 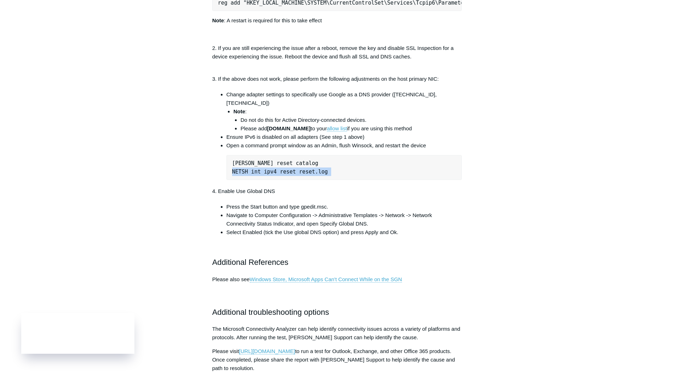 I want to click on li: Select Enabled (tick the Use global DNS option) and press Apply and Ok., so click(x=344, y=232).